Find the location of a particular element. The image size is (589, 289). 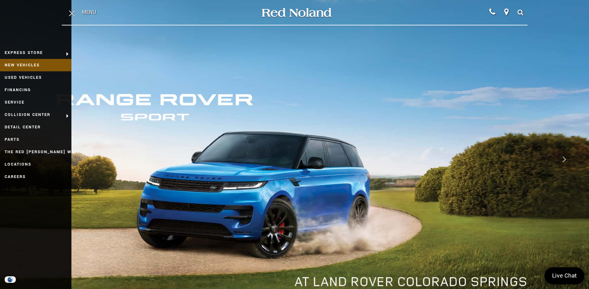

img: Opt-Out Icon is located at coordinates (10, 280).